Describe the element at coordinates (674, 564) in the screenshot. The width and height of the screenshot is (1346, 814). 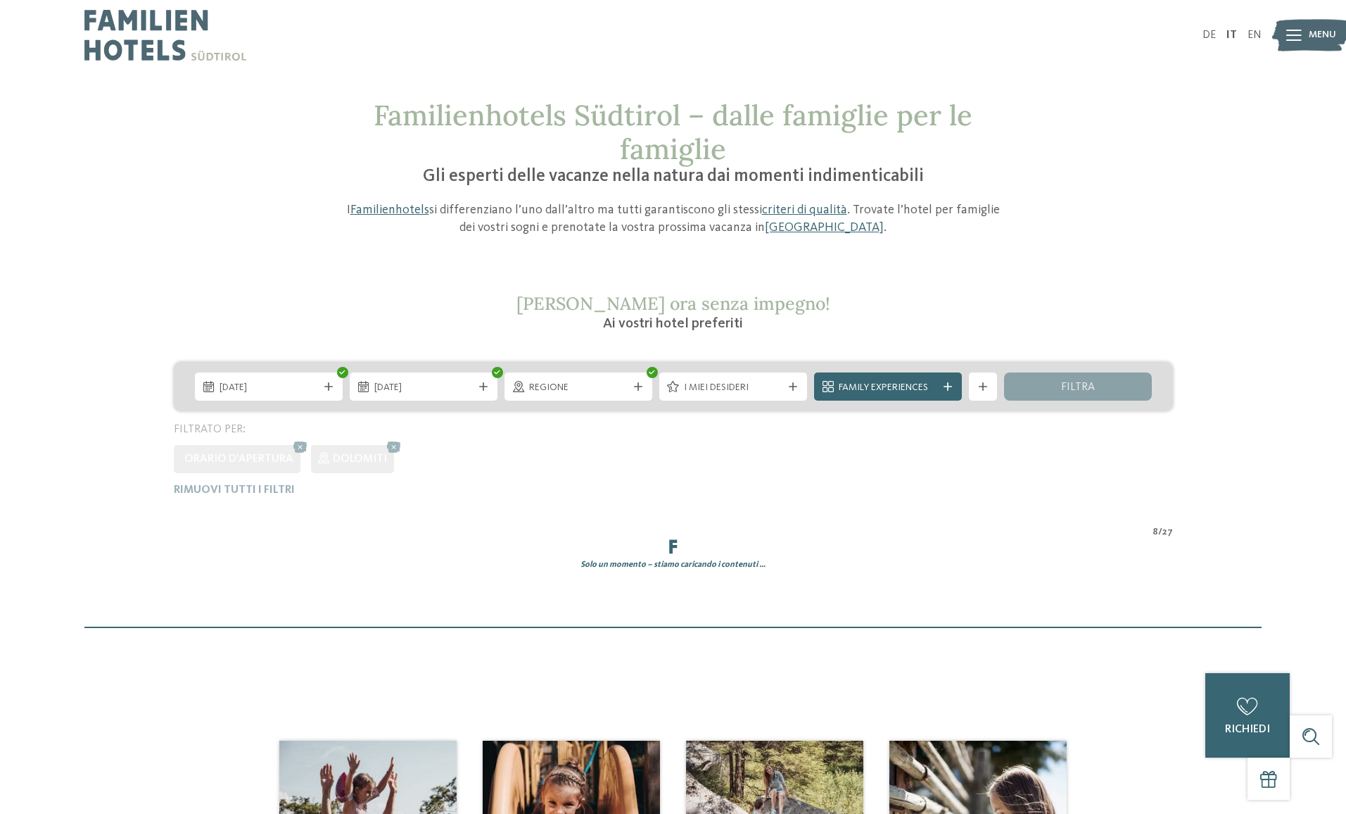
I see `div: Solo un momento – stiamo caricando i contenuti …` at that location.